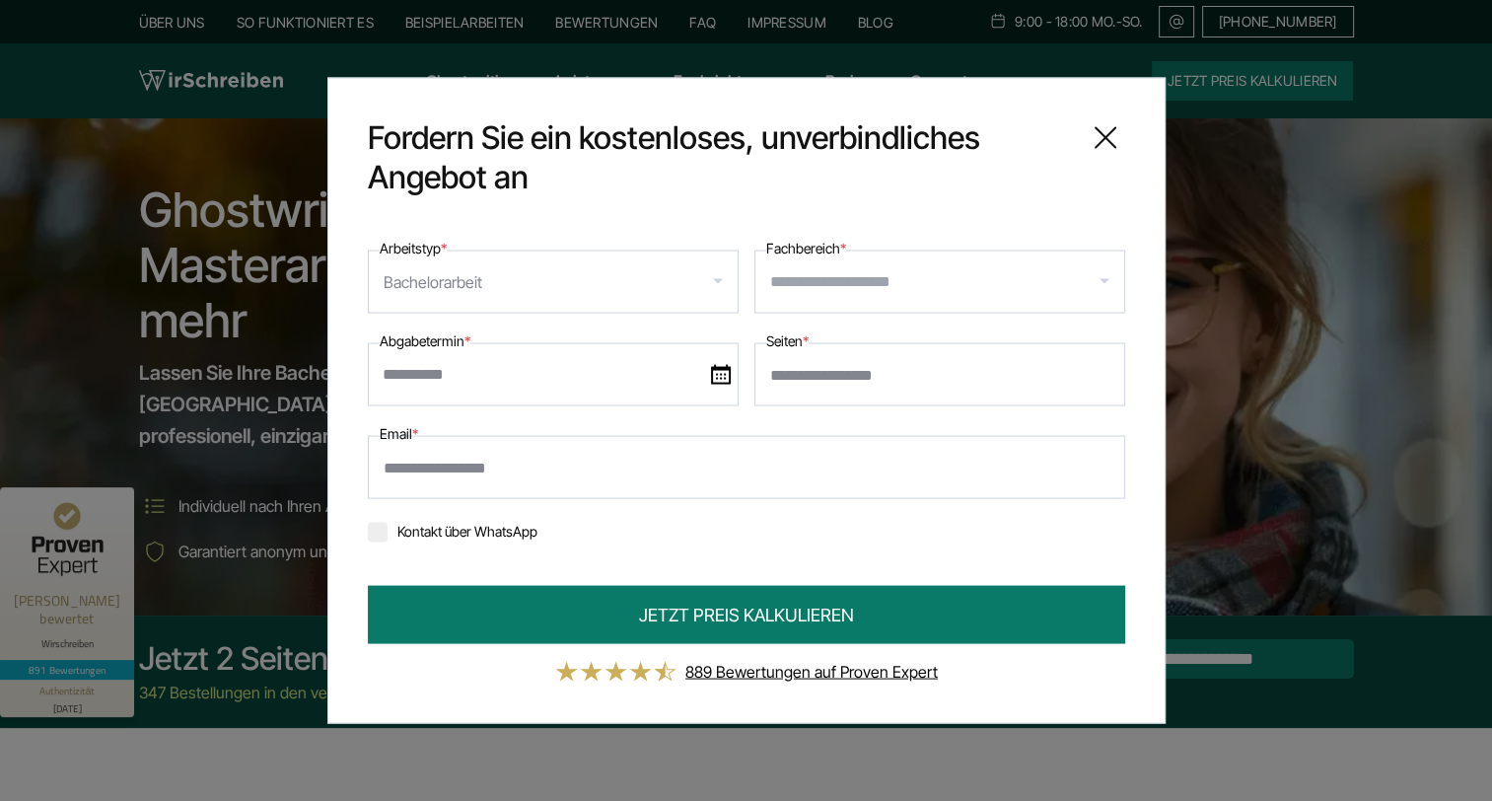 This screenshot has height=801, width=1492. Describe the element at coordinates (425, 341) in the screenshot. I see `label: Abgabetermin` at that location.